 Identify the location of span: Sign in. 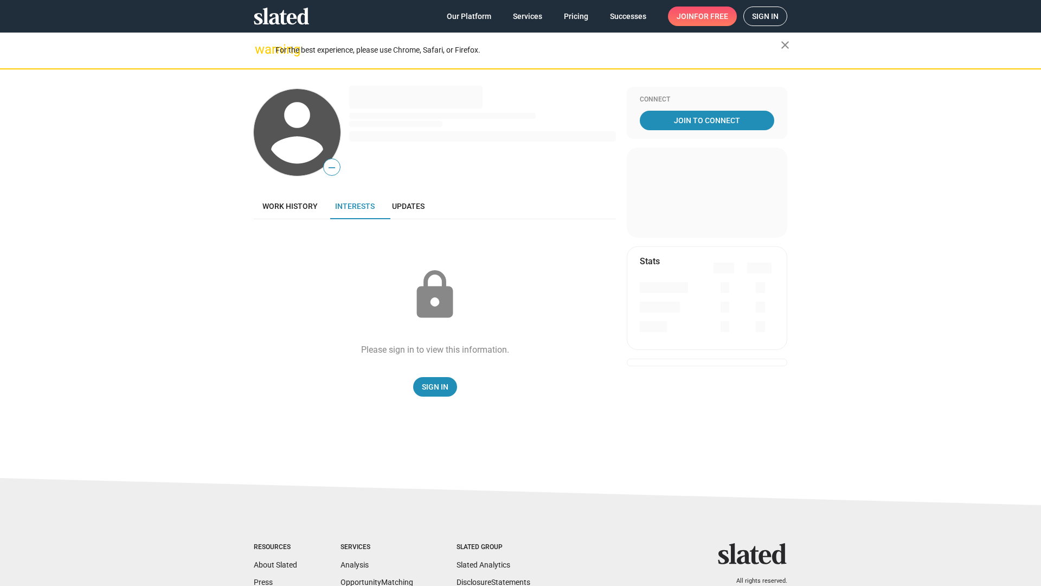
(765, 16).